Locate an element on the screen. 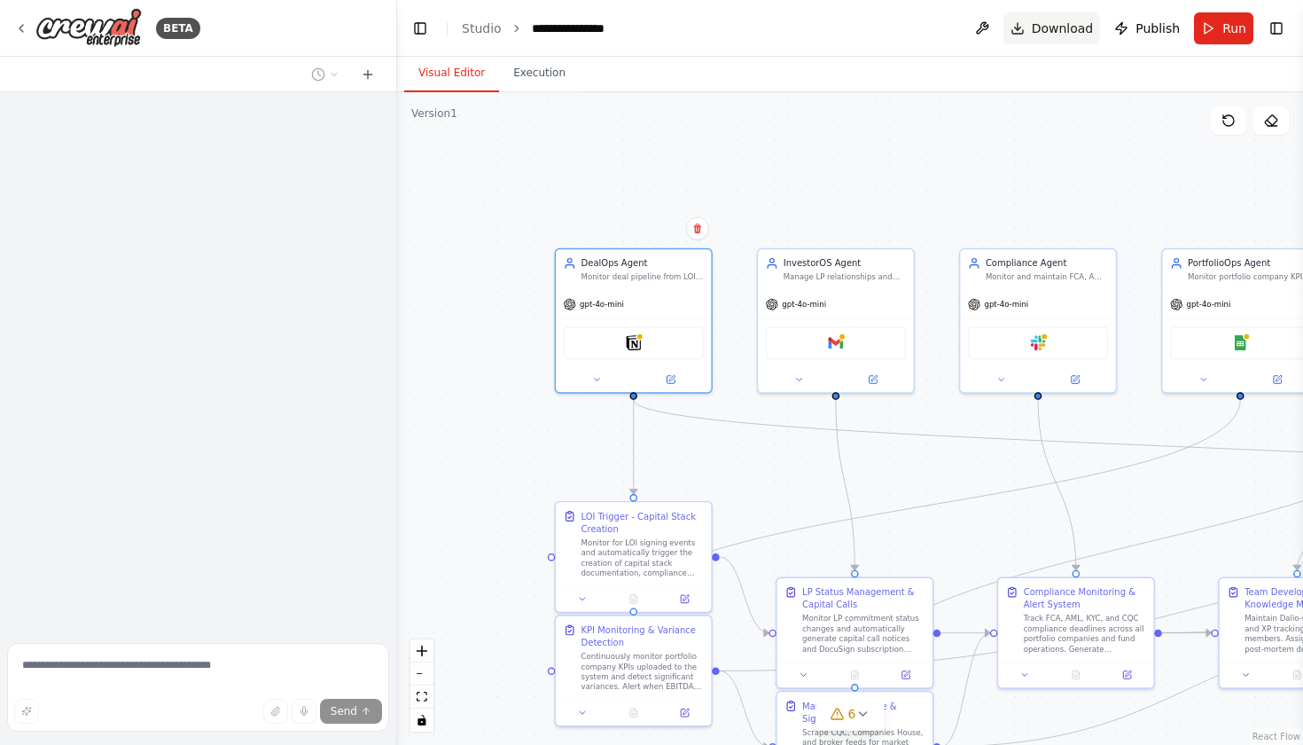  div: KPI Monitoring & Variance DetectionContinuously monitor portfolio company KPIs uploaded to the sy... is located at coordinates (634, 670).